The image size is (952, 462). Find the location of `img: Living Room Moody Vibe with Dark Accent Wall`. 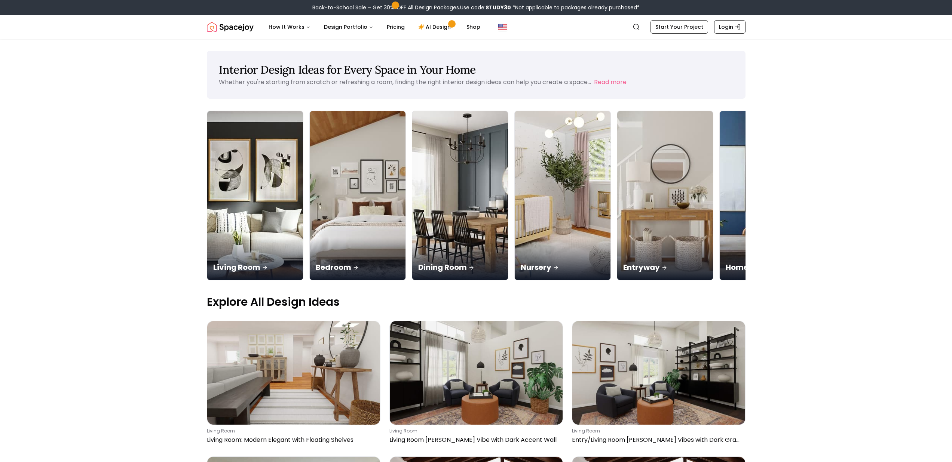

img: Living Room Moody Vibe with Dark Accent Wall is located at coordinates (476, 373).